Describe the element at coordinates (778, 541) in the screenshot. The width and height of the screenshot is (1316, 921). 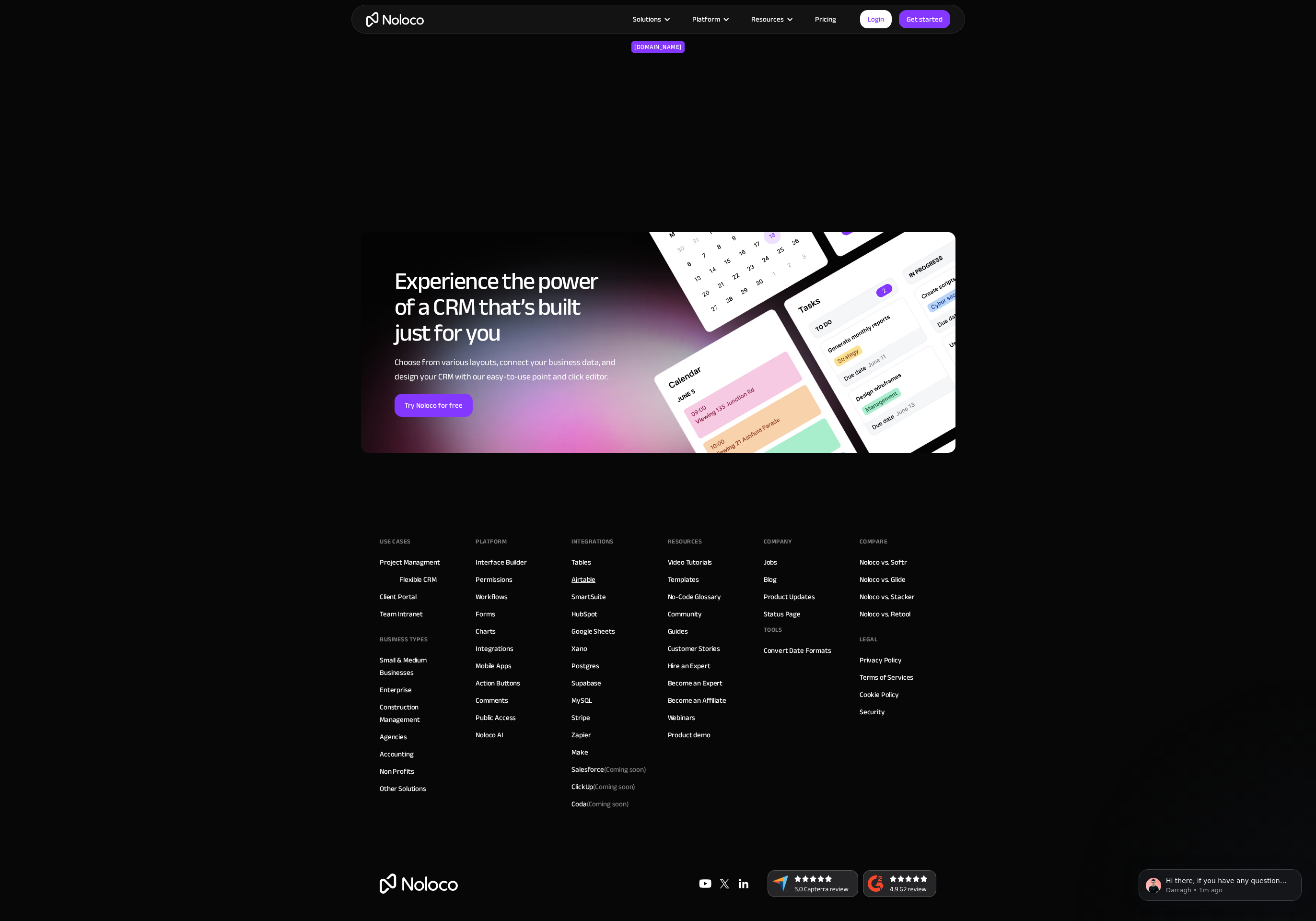
I see `div: Company` at that location.